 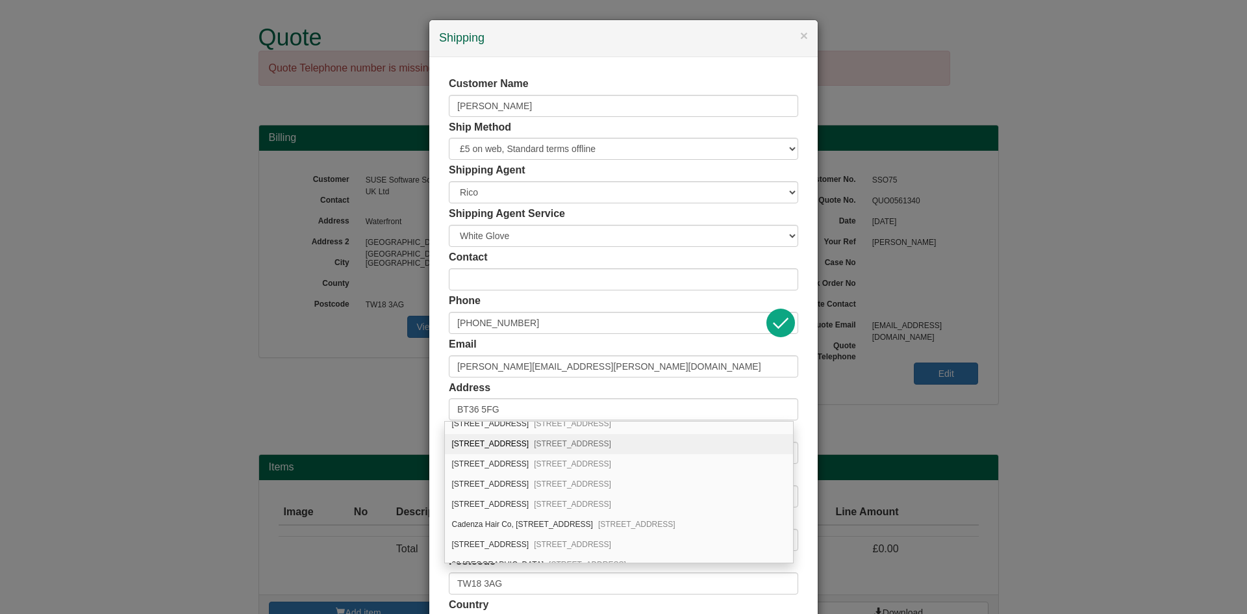 I want to click on h4: Shipping, so click(x=624, y=38).